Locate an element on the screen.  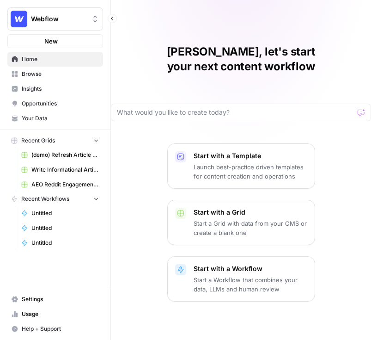
a: Opportunities is located at coordinates (55, 104).